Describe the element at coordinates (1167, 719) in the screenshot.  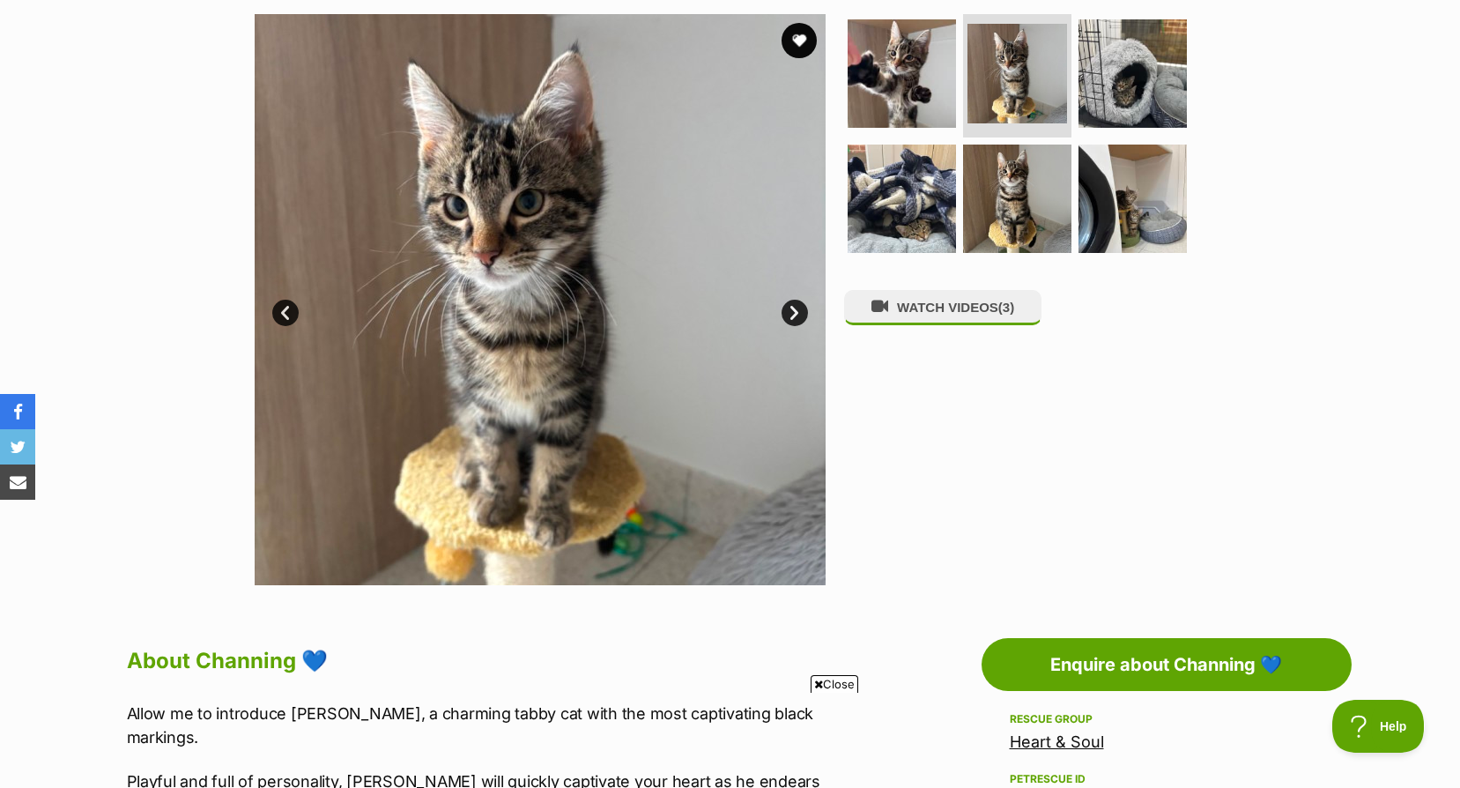
I see `div: Rescue group` at that location.